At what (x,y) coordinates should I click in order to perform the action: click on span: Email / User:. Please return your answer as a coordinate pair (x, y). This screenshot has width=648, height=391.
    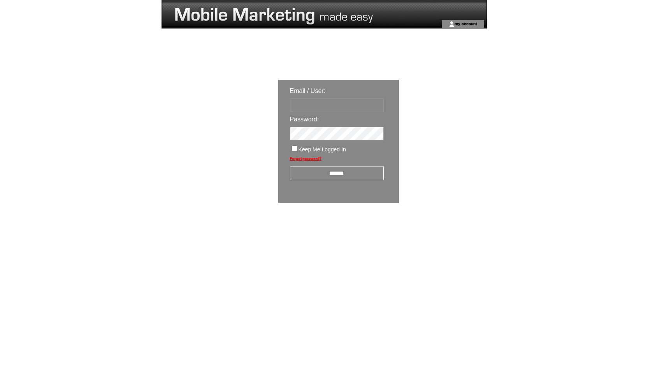
    Looking at the image, I should click on (308, 91).